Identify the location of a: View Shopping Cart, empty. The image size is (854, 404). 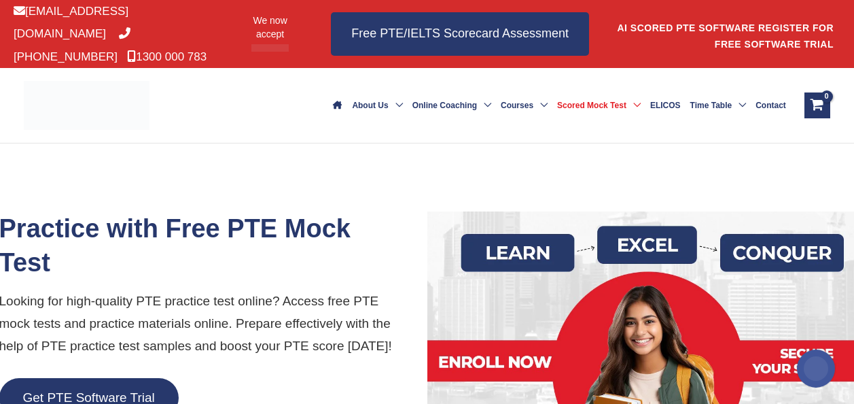
(817, 105).